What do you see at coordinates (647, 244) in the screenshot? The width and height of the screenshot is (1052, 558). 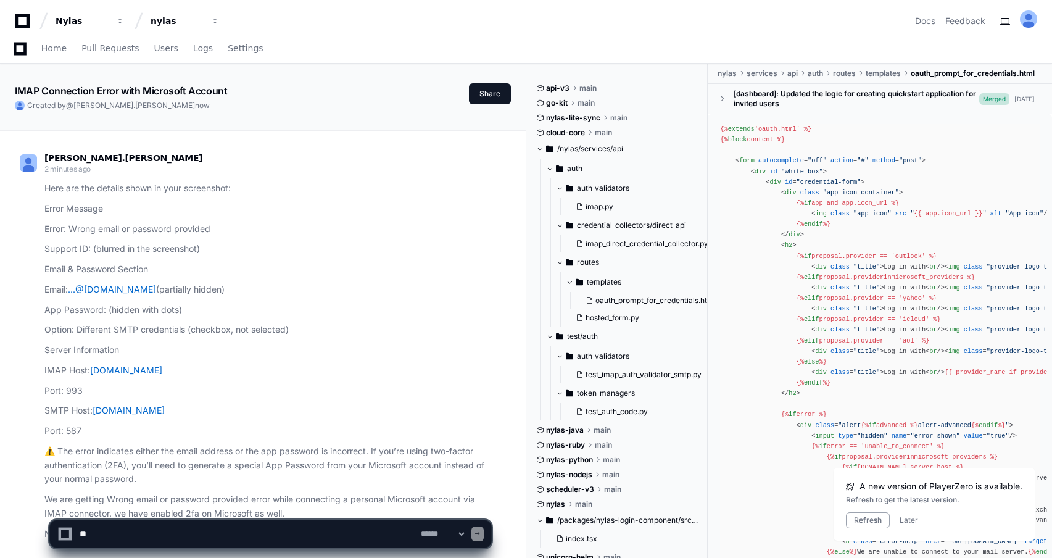 I see `span: imap_direct_credential_collector.py` at bounding box center [647, 244].